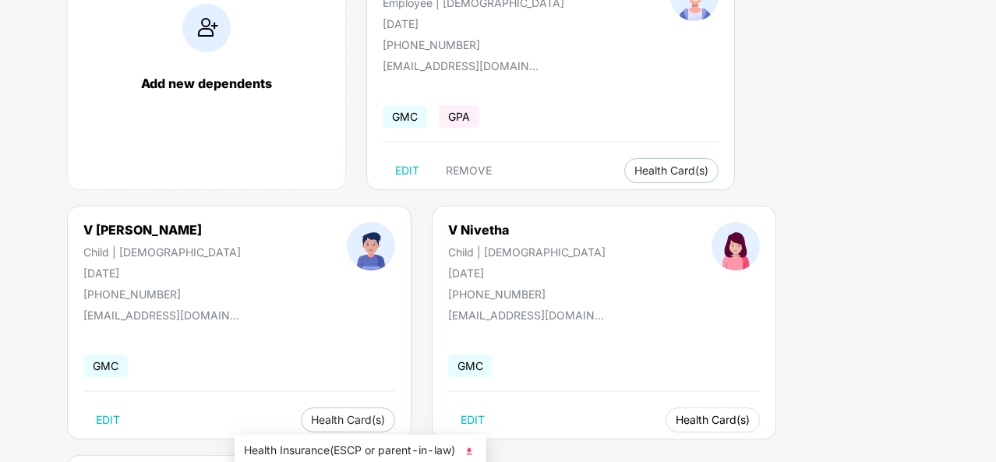 The image size is (996, 462). What do you see at coordinates (468, 171) in the screenshot?
I see `span: REMOVE` at bounding box center [468, 171].